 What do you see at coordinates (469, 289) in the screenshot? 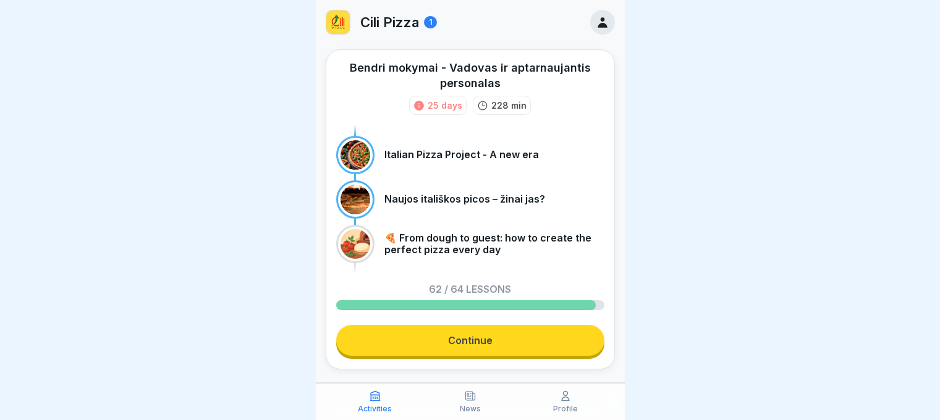
I see `p: 62 / 64 lessons` at bounding box center [469, 289].